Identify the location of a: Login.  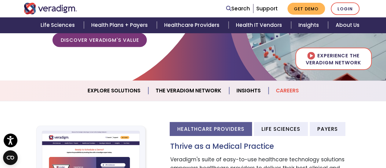
(345, 9).